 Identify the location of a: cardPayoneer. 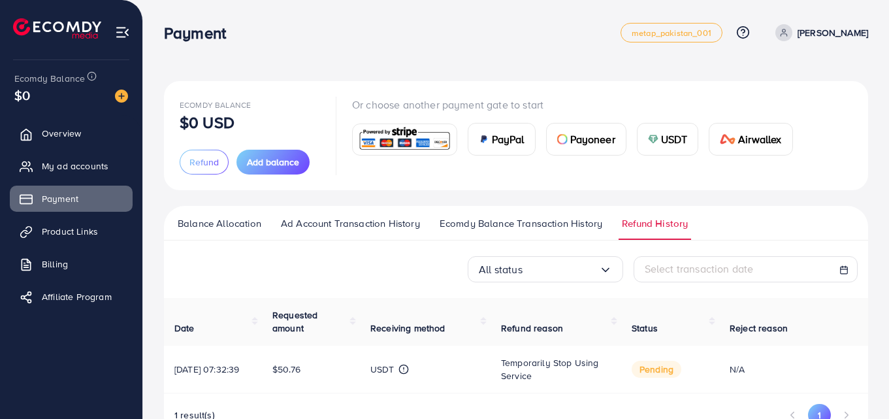
(586, 139).